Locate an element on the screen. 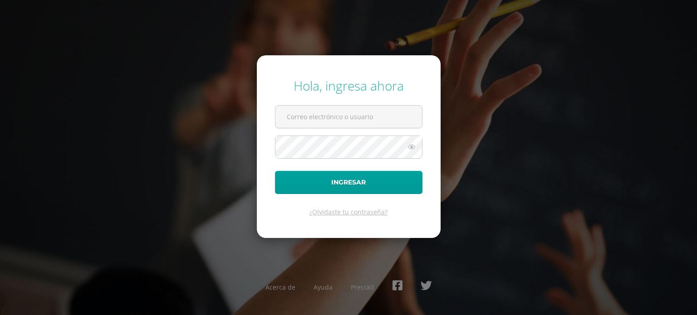  a: Ayuda is located at coordinates (323, 287).